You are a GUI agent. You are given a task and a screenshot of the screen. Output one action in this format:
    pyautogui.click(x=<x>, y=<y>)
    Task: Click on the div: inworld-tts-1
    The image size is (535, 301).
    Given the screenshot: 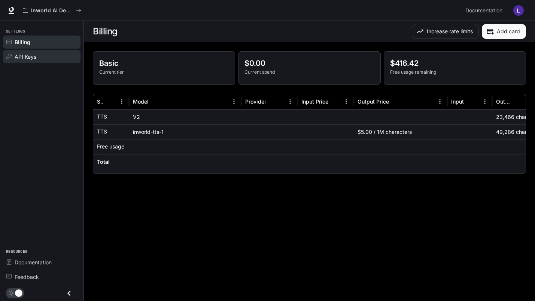 What is the action you would take?
    pyautogui.click(x=185, y=132)
    